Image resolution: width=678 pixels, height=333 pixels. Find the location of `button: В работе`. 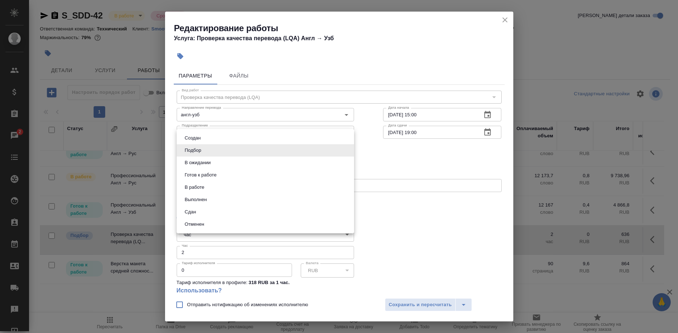

button: В работе is located at coordinates (194, 187).